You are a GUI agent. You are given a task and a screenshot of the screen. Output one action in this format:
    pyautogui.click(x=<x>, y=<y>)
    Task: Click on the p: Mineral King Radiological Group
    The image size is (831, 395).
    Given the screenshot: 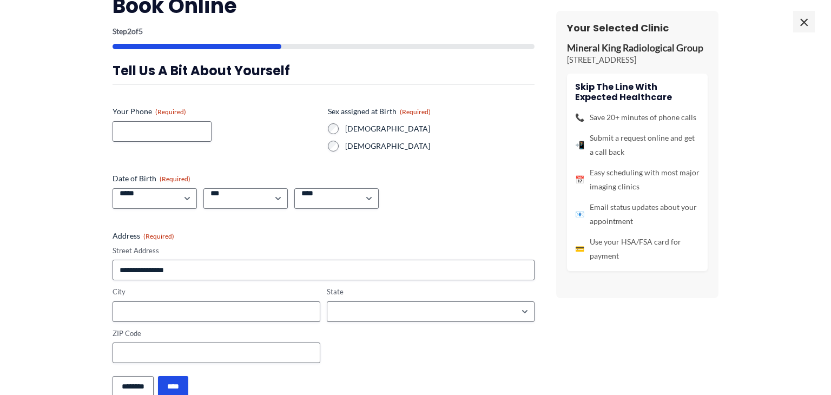 What is the action you would take?
    pyautogui.click(x=637, y=48)
    